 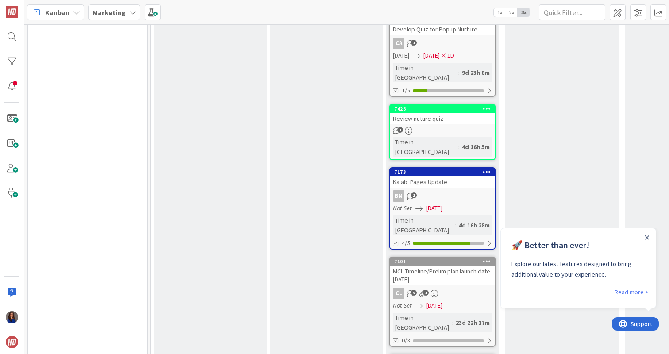 What do you see at coordinates (12, 317) in the screenshot?
I see `img: SL` at bounding box center [12, 317].